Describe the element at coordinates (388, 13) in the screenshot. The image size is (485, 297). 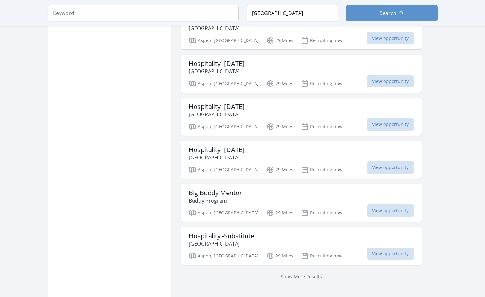
I see `span: Search` at that location.